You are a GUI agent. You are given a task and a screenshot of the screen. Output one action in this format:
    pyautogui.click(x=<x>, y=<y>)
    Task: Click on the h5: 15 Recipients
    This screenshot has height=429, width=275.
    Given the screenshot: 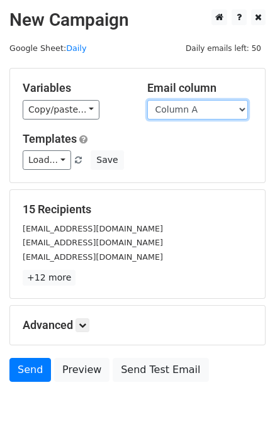 What is the action you would take?
    pyautogui.click(x=137, y=209)
    